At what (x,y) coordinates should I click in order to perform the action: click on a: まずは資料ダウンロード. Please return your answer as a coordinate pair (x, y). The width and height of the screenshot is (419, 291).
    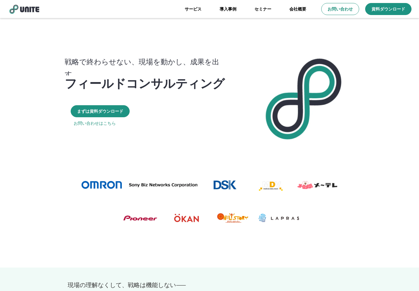
    Looking at the image, I should click on (100, 111).